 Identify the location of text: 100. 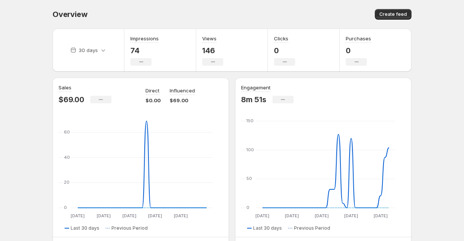
(250, 150).